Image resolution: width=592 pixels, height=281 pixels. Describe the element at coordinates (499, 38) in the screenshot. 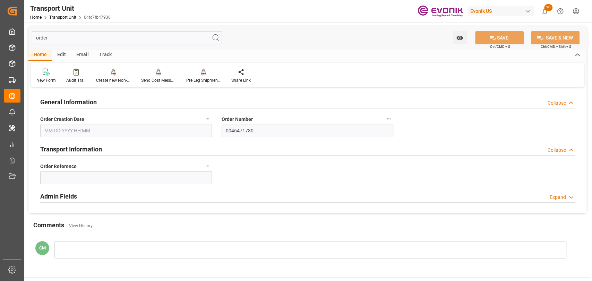

I see `button: SAVE` at that location.